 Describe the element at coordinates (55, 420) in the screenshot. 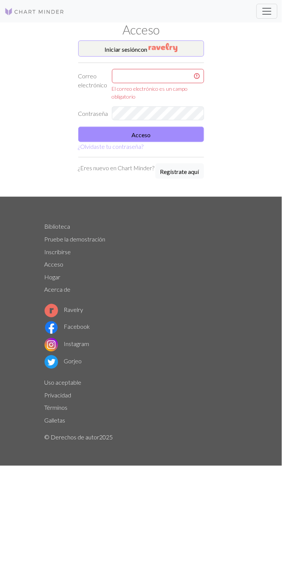

I see `font: Galletas` at that location.